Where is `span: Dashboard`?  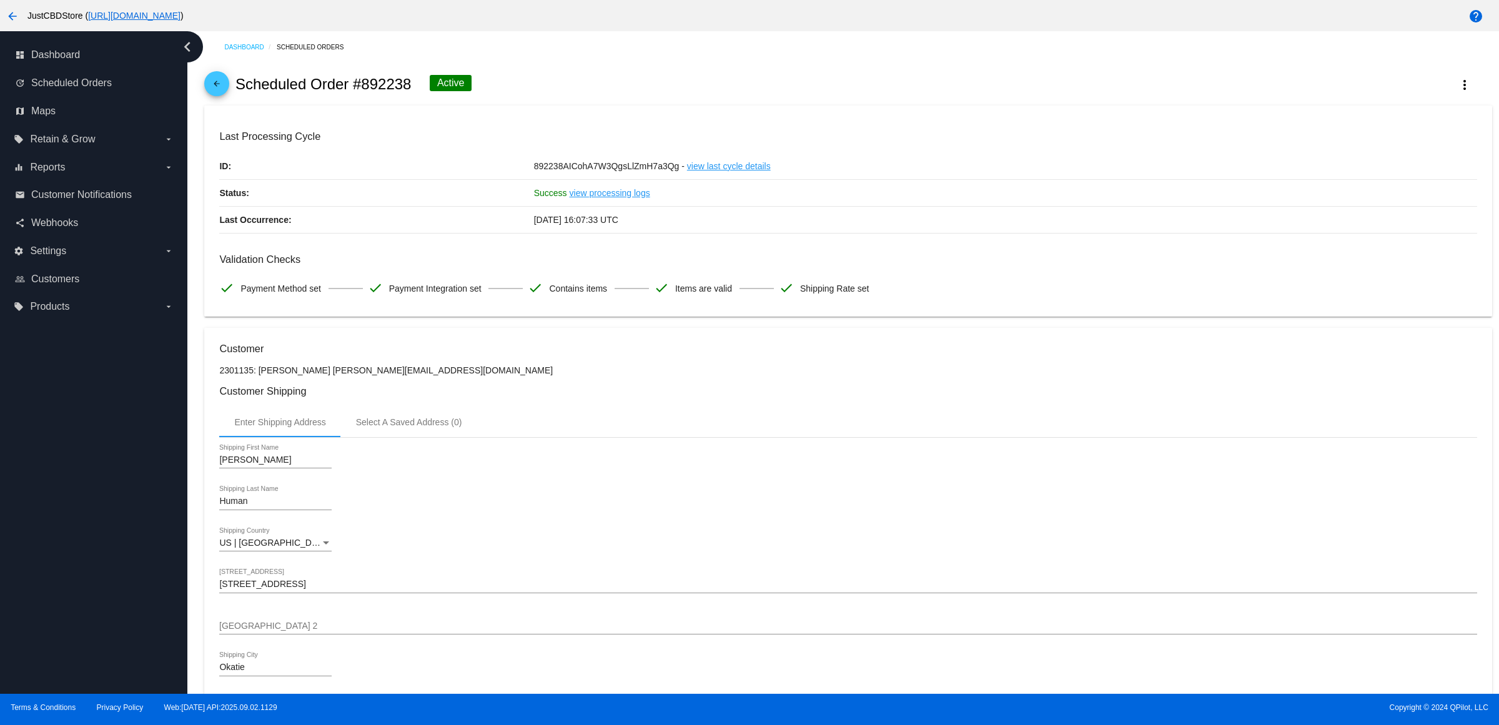
span: Dashboard is located at coordinates (56, 55).